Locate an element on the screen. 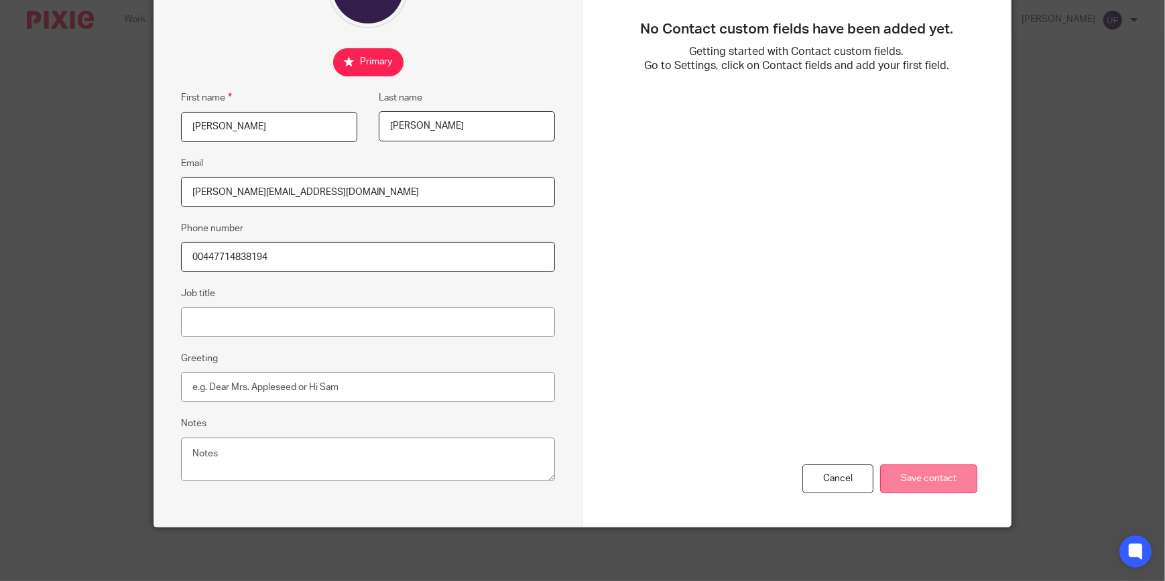 This screenshot has width=1165, height=581. input: e.g. Dear Mrs. Appleseed or Hi Sam is located at coordinates (368, 387).